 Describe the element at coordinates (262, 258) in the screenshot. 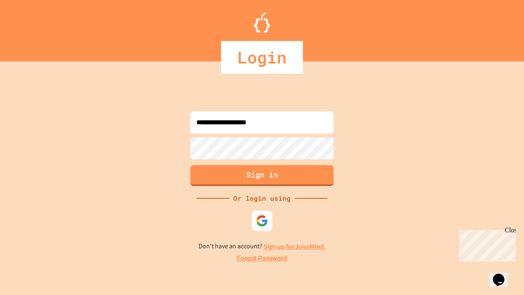

I see `a: Forgot Password` at that location.